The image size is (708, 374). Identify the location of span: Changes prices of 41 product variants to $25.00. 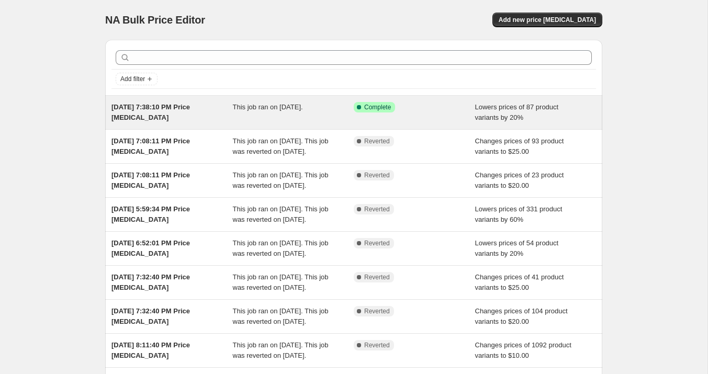
(519, 282).